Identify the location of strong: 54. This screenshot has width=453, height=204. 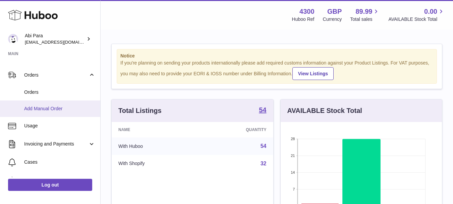
(263, 110).